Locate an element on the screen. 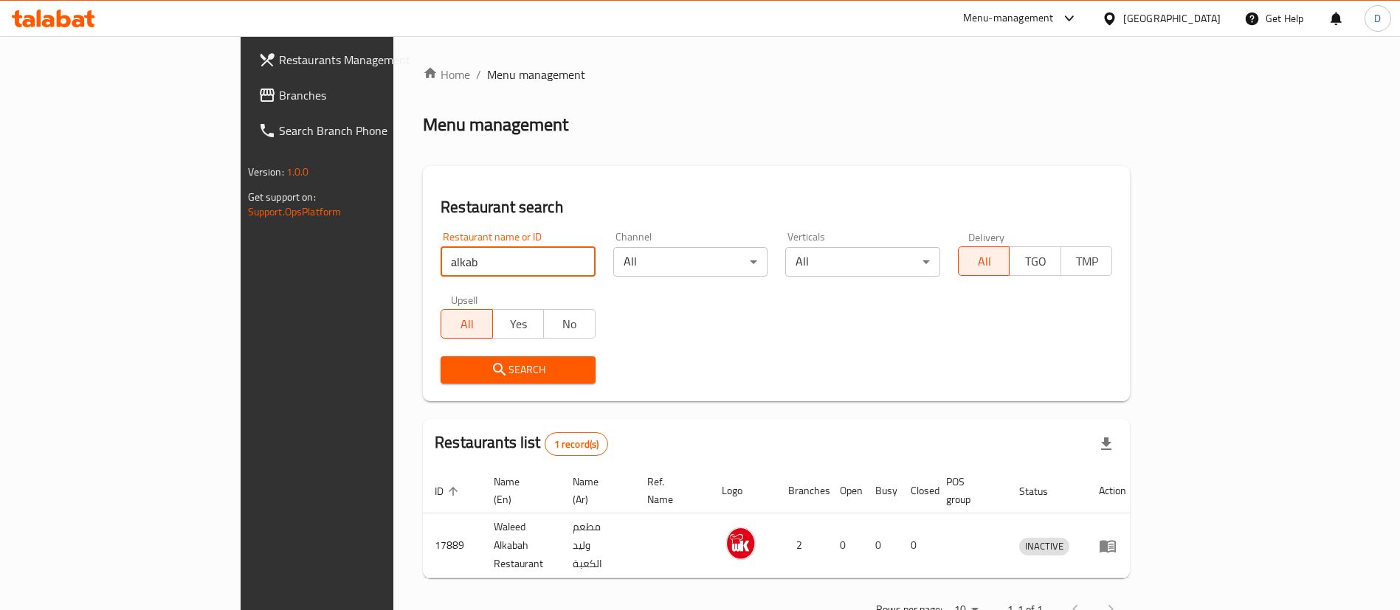 The image size is (1400, 610). th: Busy is located at coordinates (881, 491).